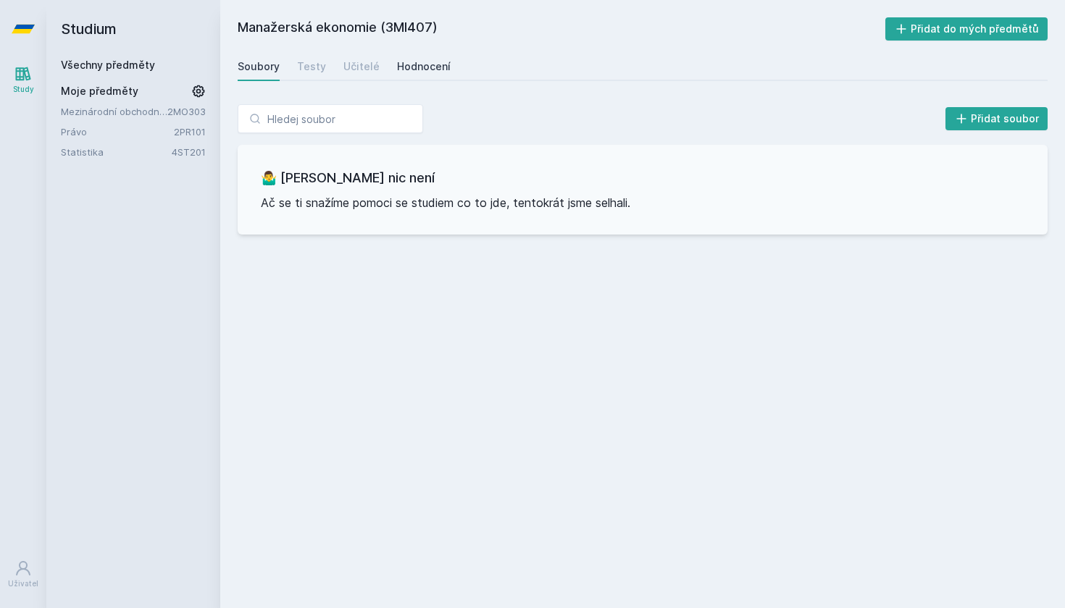 Image resolution: width=1065 pixels, height=608 pixels. I want to click on input: Hledej soubor, so click(330, 119).